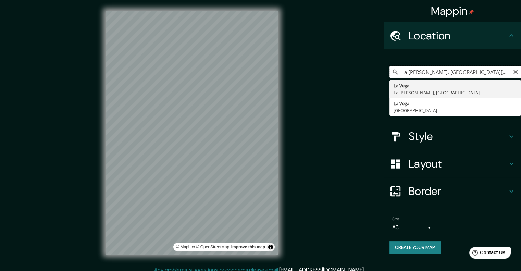 This screenshot has height=271, width=521. Describe the element at coordinates (453, 191) in the screenshot. I see `div: Border` at that location.